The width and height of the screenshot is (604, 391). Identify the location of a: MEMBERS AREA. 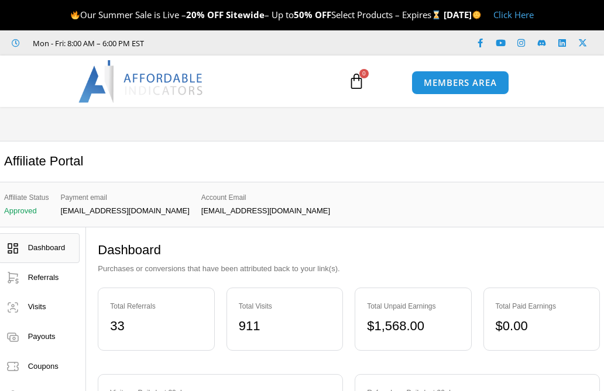
(460, 83).